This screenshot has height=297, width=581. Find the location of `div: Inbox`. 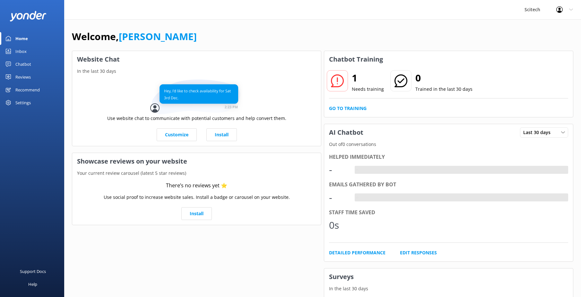

div: Inbox is located at coordinates (21, 51).